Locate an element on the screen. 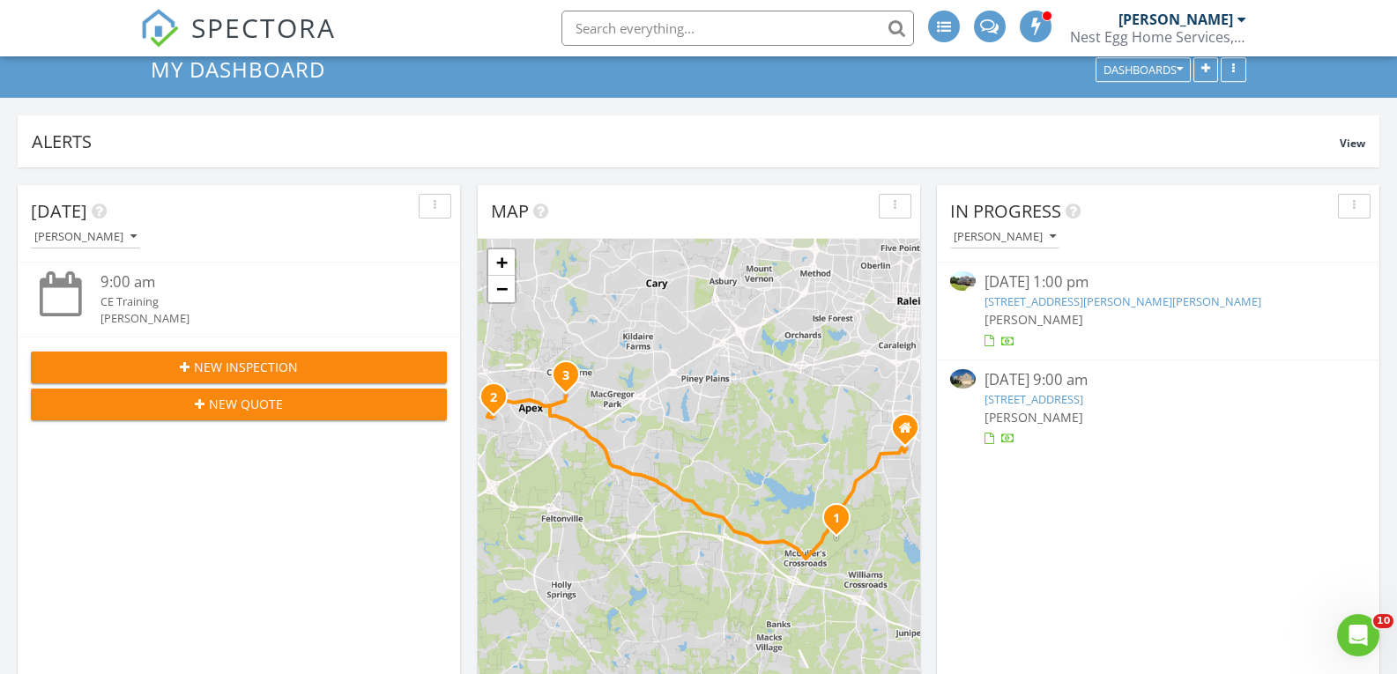 The height and width of the screenshot is (674, 1397). span: SPECTORA is located at coordinates (264, 27).